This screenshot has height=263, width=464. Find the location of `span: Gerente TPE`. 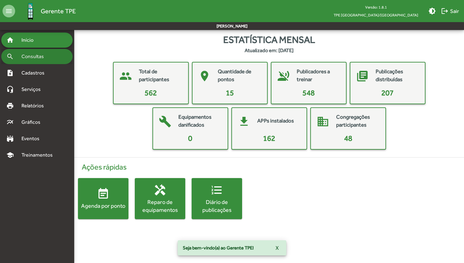

span: Gerente TPE is located at coordinates (58, 11).